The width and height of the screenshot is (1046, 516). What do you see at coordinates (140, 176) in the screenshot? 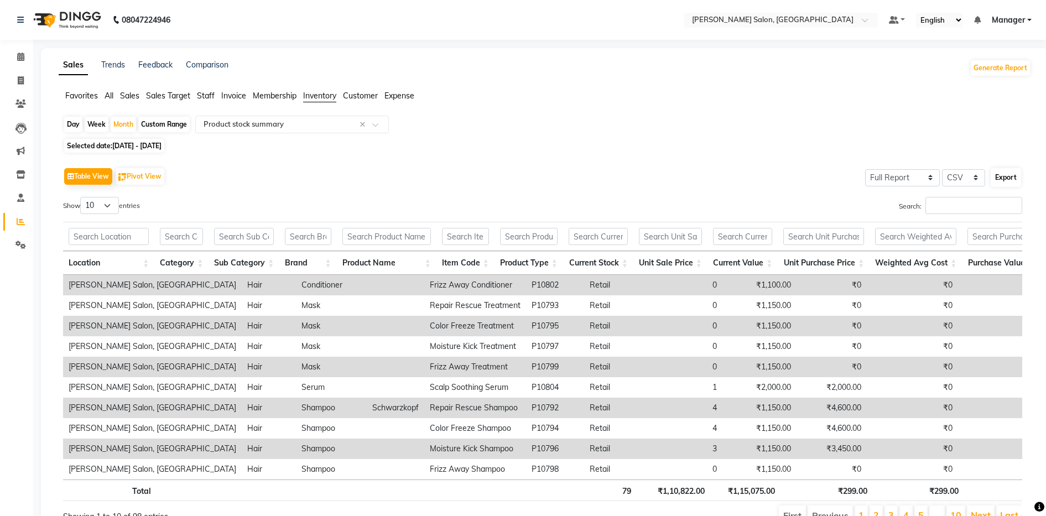
I see `button: Pivot View` at bounding box center [140, 176].